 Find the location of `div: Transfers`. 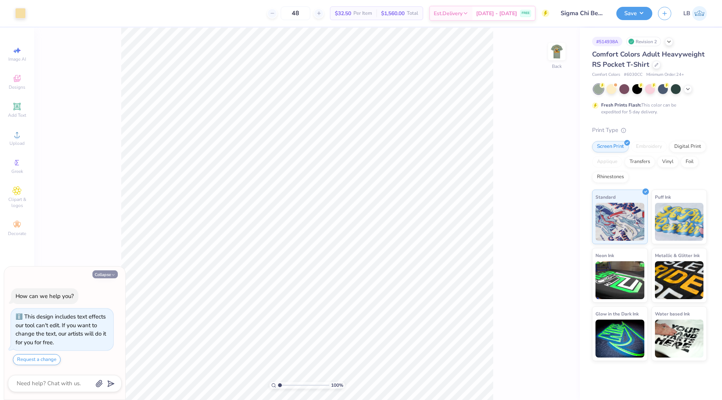

div: Transfers is located at coordinates (640, 162).